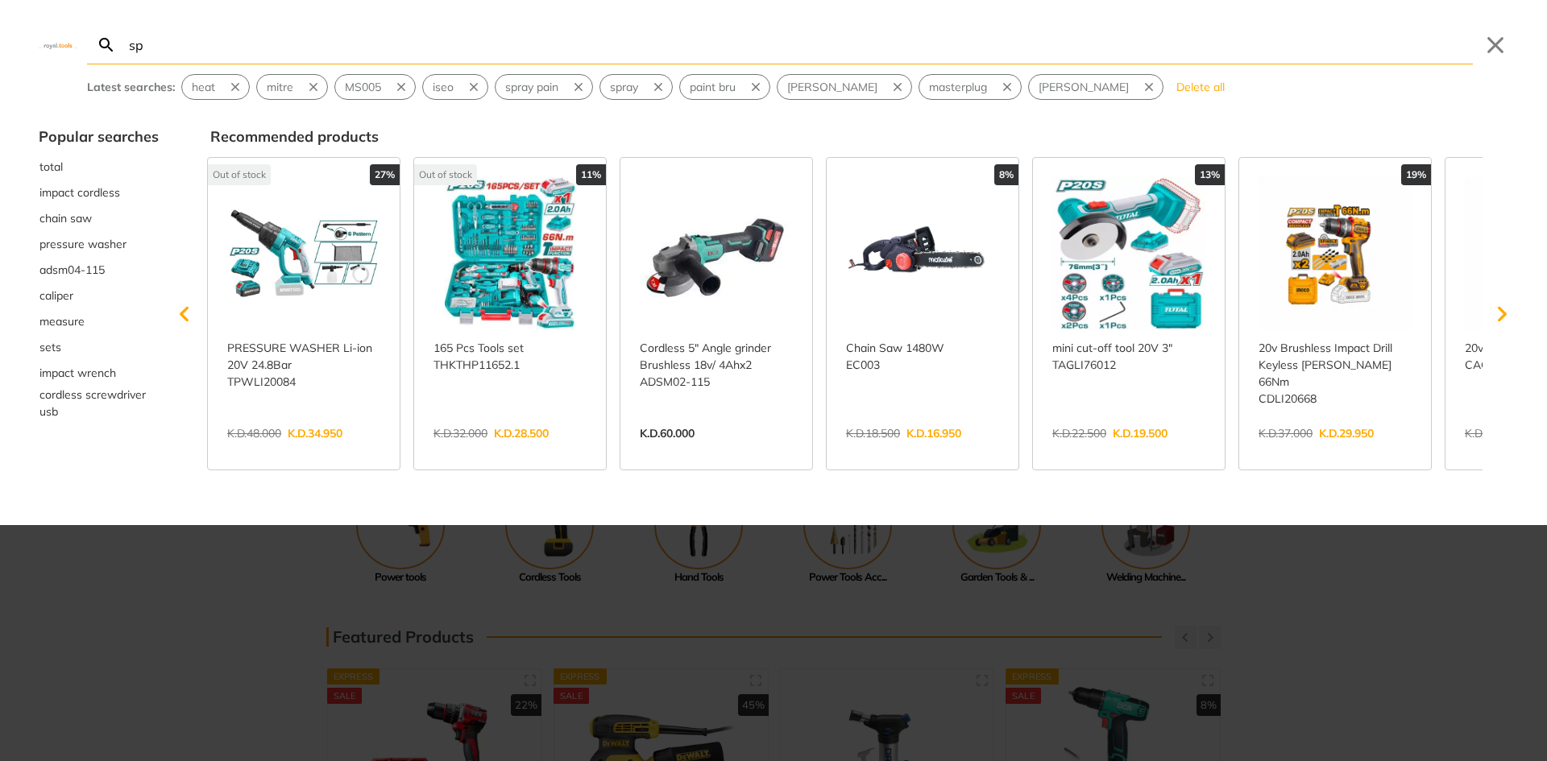 This screenshot has width=1547, height=761. I want to click on button: Select suggestion: pressure washer, so click(98, 244).